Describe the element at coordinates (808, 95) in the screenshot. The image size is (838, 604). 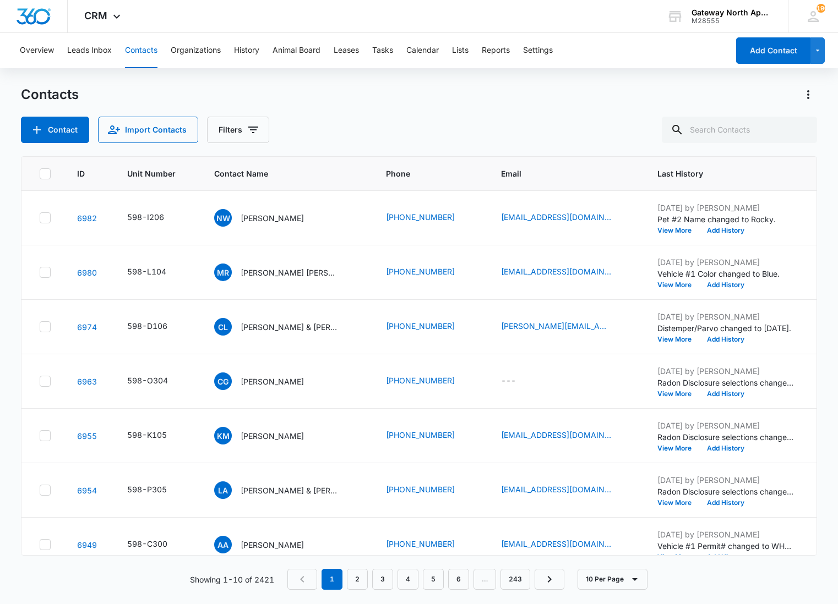
I see `button: Actions` at that location.